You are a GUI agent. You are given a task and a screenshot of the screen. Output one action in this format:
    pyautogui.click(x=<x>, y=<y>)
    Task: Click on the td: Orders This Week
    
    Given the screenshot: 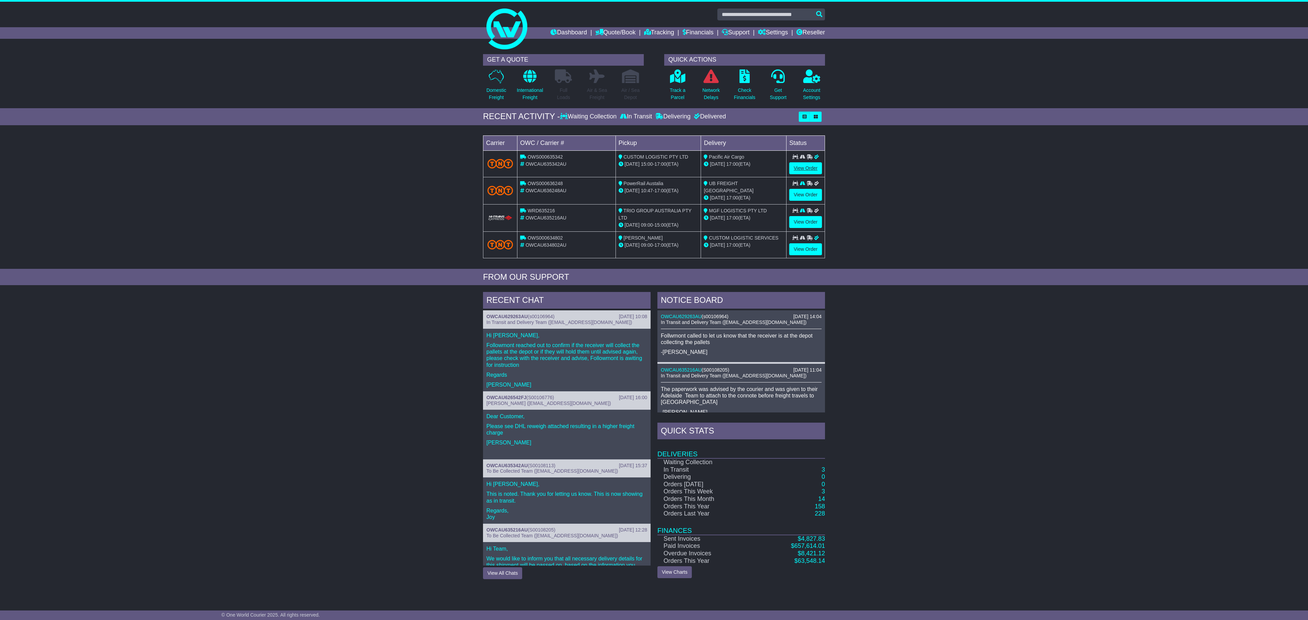 What is the action you would take?
    pyautogui.click(x=706, y=492)
    